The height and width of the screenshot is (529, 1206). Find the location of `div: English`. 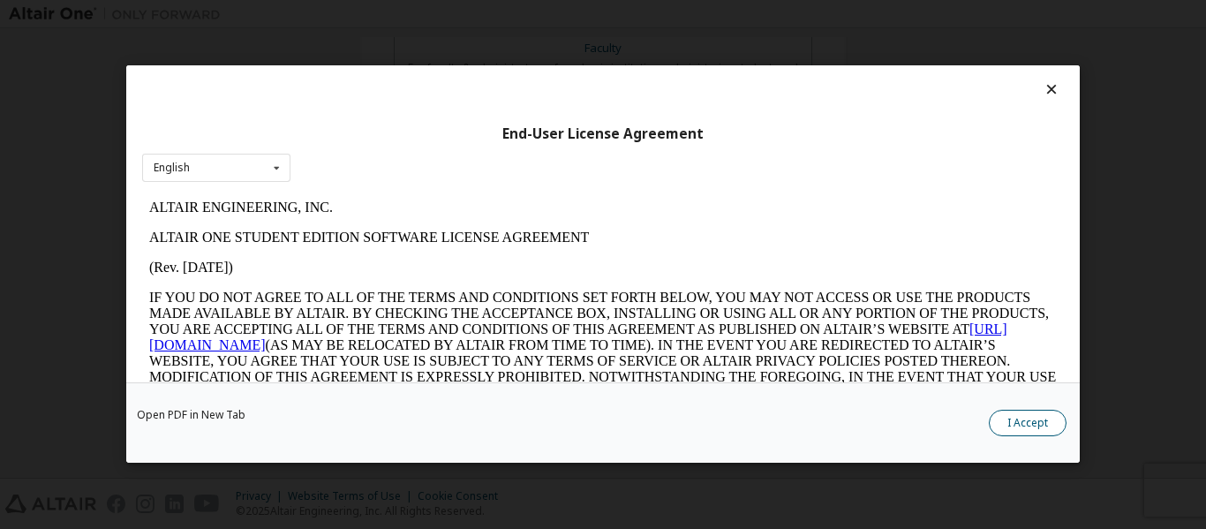

div: English is located at coordinates (171, 168).